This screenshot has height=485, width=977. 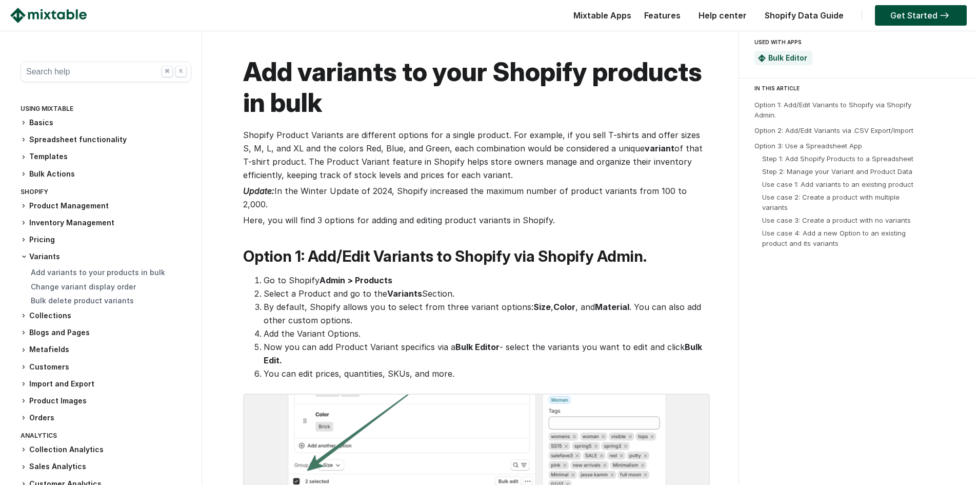 What do you see at coordinates (106, 139) in the screenshot?
I see `h3: Spreadsheet functionality` at bounding box center [106, 139].